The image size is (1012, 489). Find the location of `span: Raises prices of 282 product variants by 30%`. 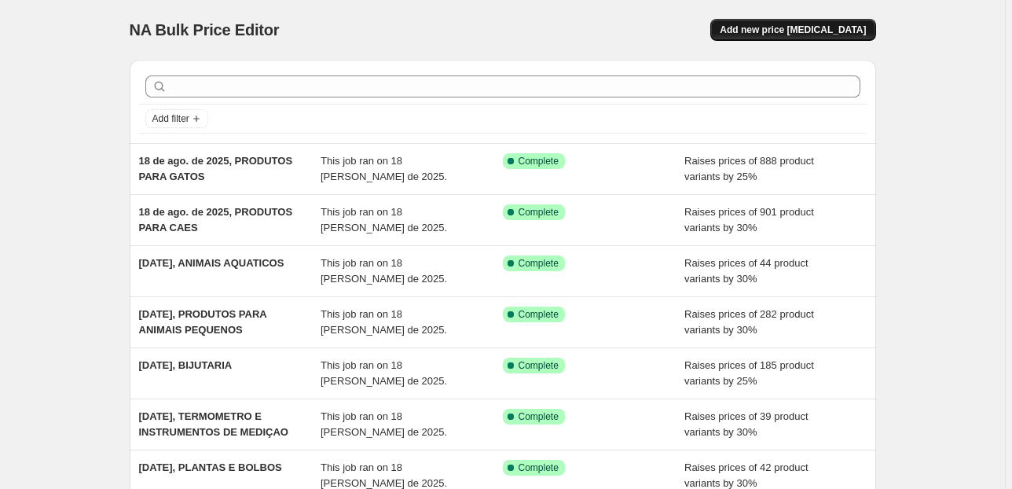

span: Raises prices of 282 product variants by 30% is located at coordinates (749, 321).